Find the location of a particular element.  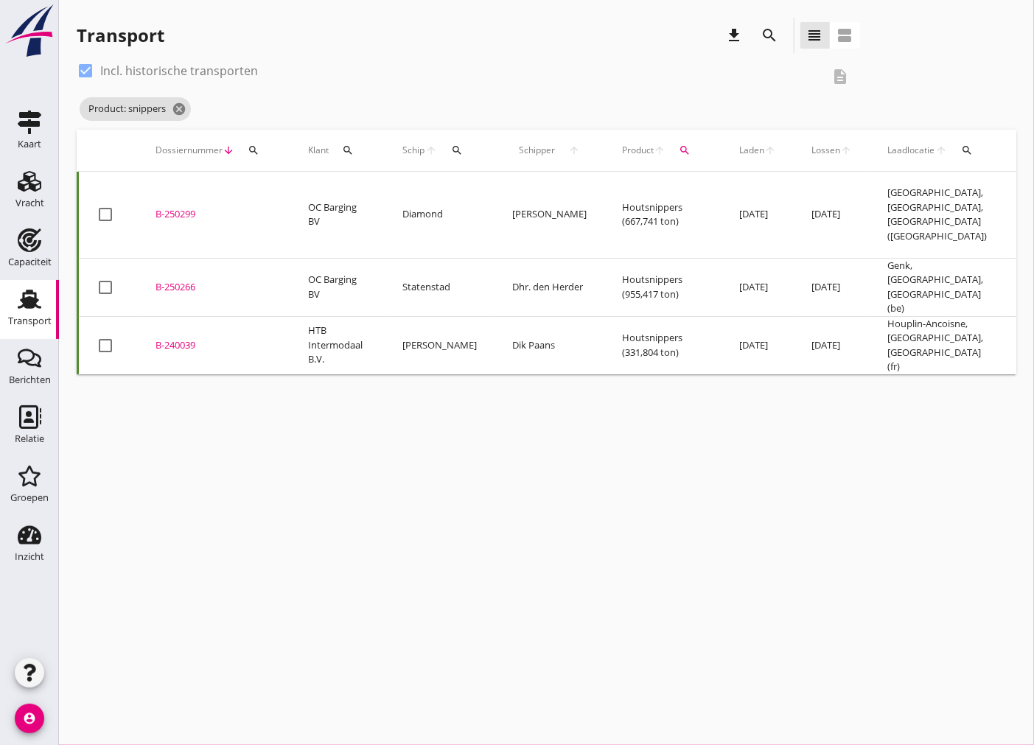

td: Houtsnippers (331,804 ton) is located at coordinates (663, 345).